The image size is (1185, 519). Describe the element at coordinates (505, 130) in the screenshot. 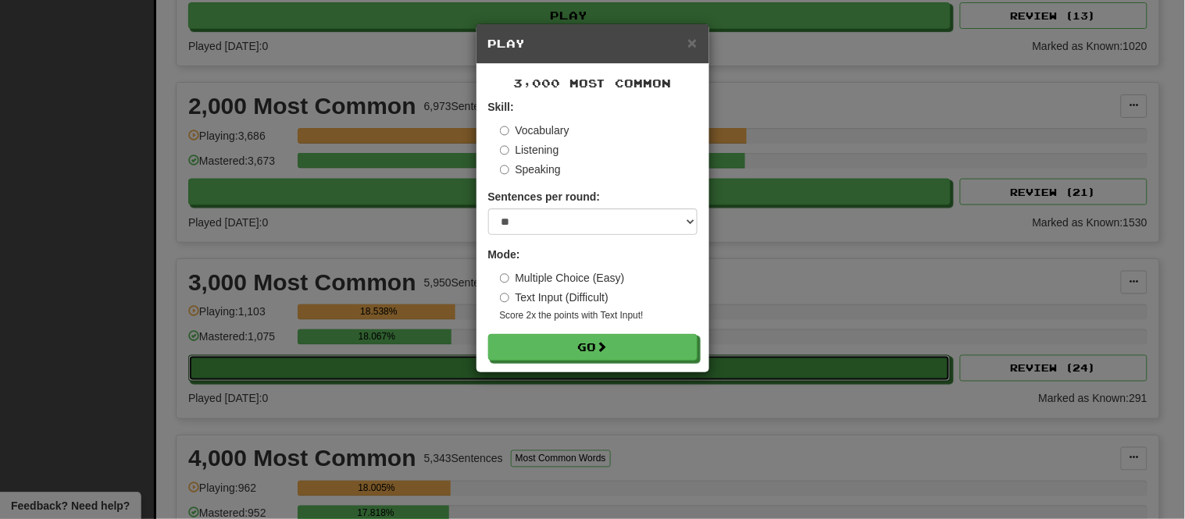

I see `input: Vocabulary` at that location.